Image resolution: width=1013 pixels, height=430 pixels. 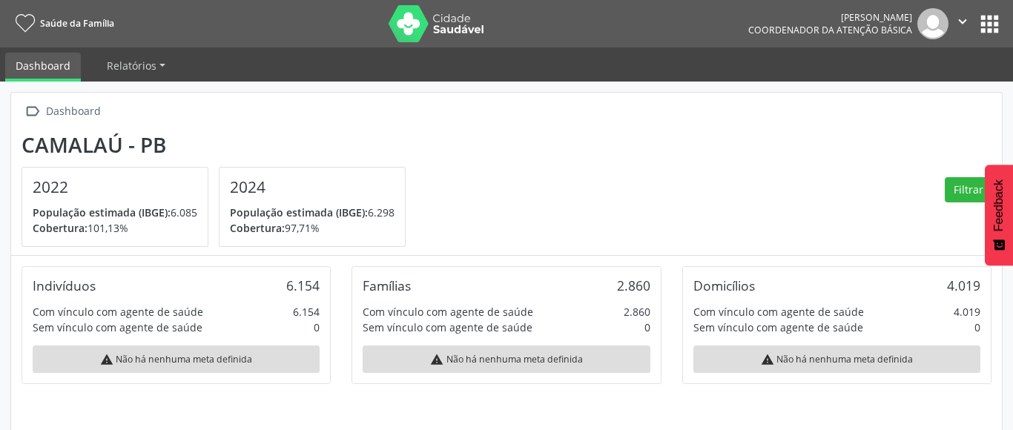 I want to click on a:  Dashboard, so click(x=62, y=111).